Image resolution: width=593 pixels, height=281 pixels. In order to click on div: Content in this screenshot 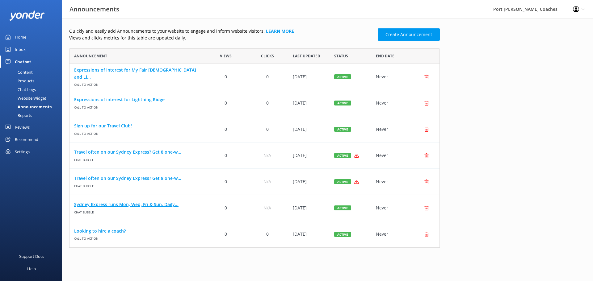, I will do `click(18, 72)`.